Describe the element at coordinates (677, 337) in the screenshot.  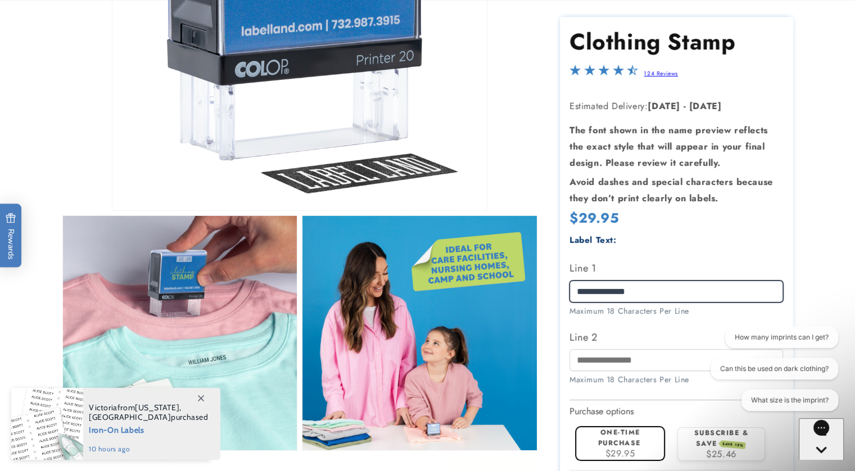
I see `label: Line 2` at that location.